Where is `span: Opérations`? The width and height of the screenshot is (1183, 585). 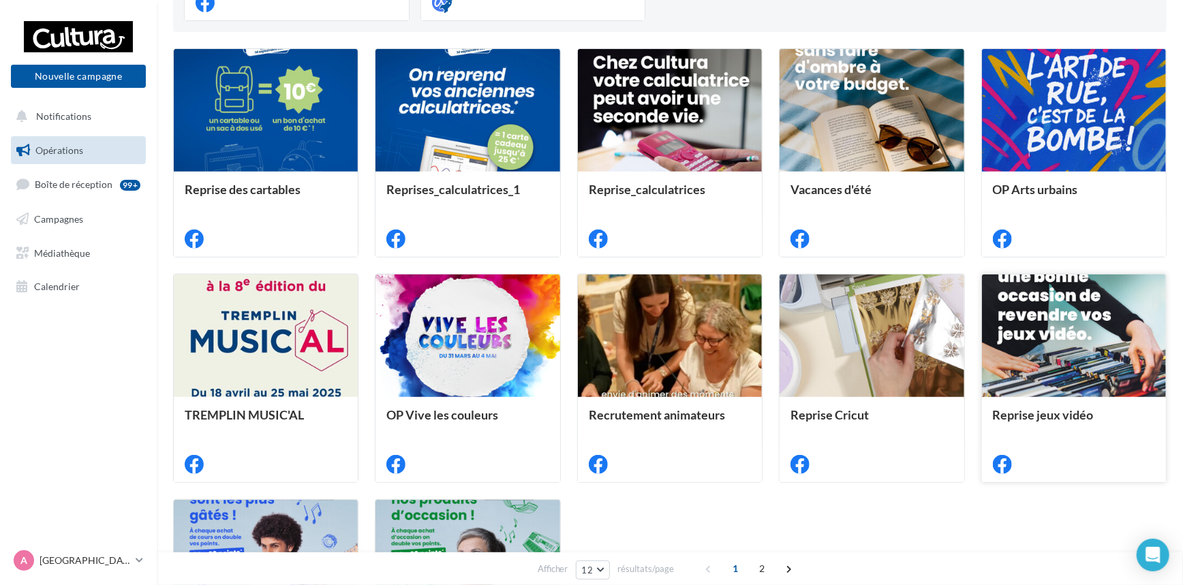 span: Opérations is located at coordinates (59, 150).